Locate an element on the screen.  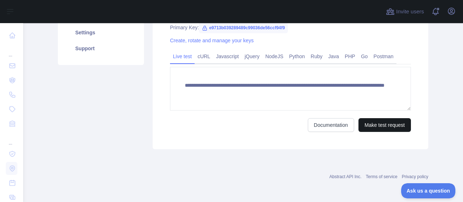
a: Privacy policy is located at coordinates (415, 177).